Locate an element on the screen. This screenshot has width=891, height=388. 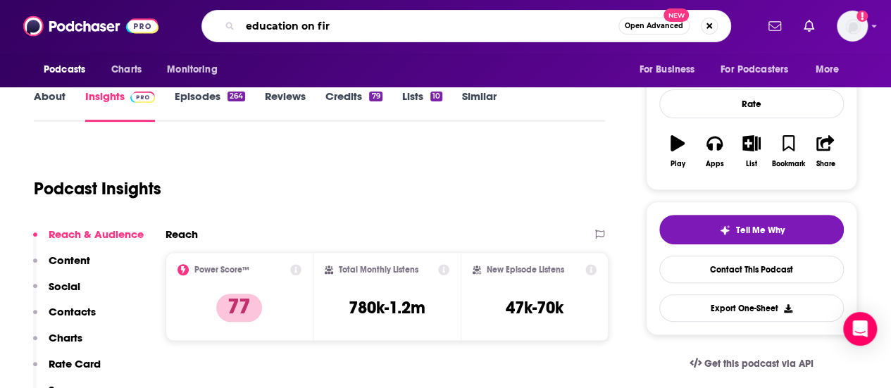
span: Tell Me Why is located at coordinates (760, 230).